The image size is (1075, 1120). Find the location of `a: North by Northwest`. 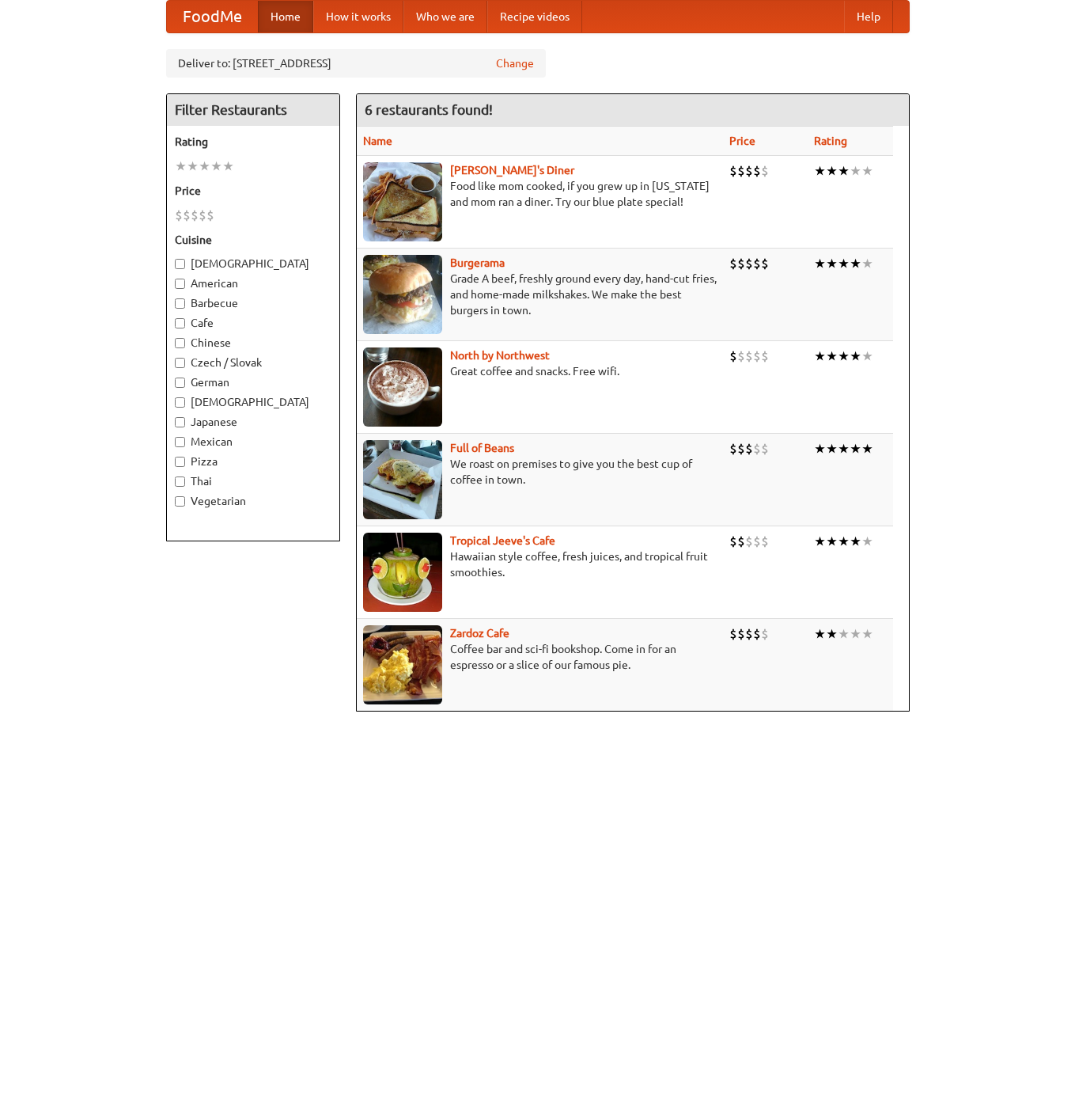

a: North by Northwest is located at coordinates (500, 355).